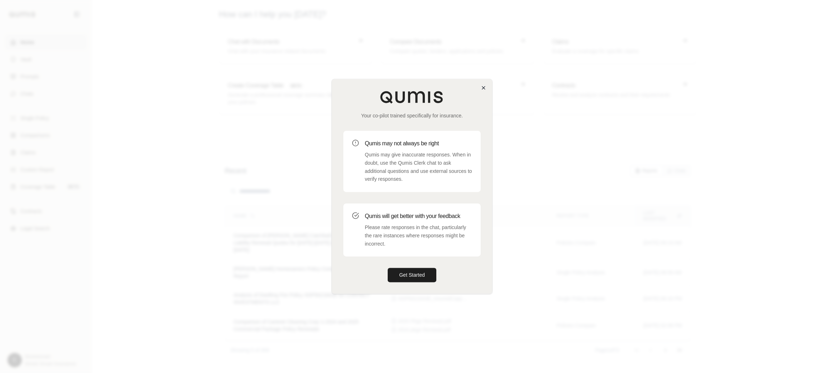  What do you see at coordinates (419, 167) in the screenshot?
I see `p: Qumis may give inaccurate responses. When in doubt, use the Qumis Clerk chat to ask additional qu...` at bounding box center [419, 167].